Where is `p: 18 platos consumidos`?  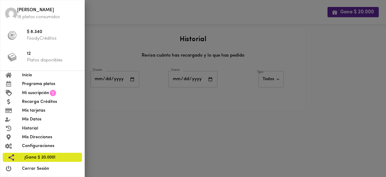
p: 18 platos consumidos is located at coordinates (48, 17).